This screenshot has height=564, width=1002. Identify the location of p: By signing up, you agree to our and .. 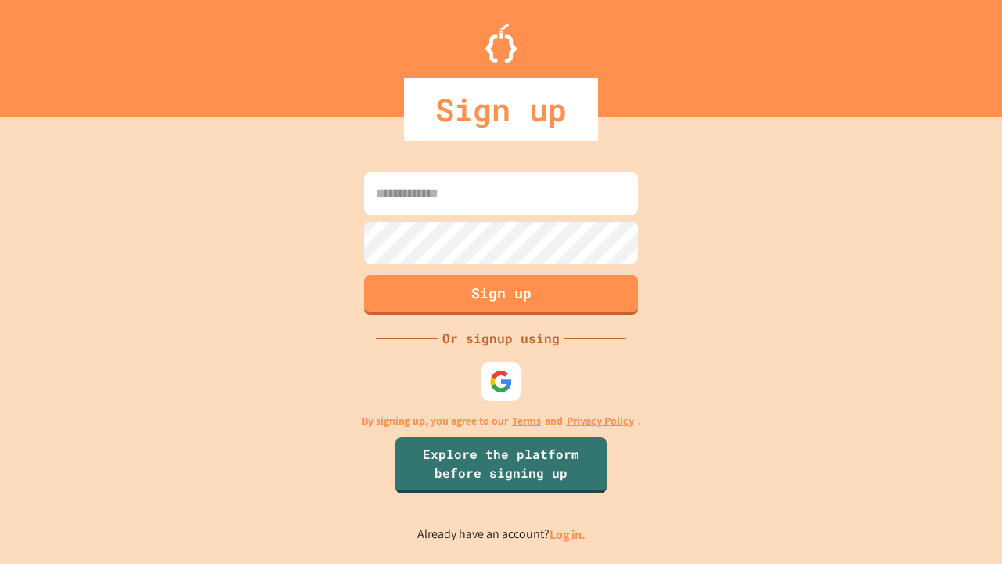
(501, 420).